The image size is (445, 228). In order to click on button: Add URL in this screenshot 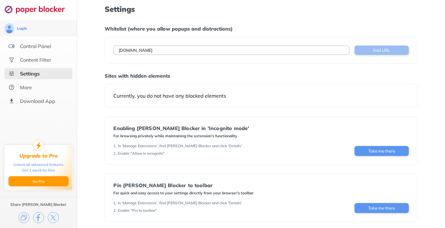, I will do `click(382, 50)`.